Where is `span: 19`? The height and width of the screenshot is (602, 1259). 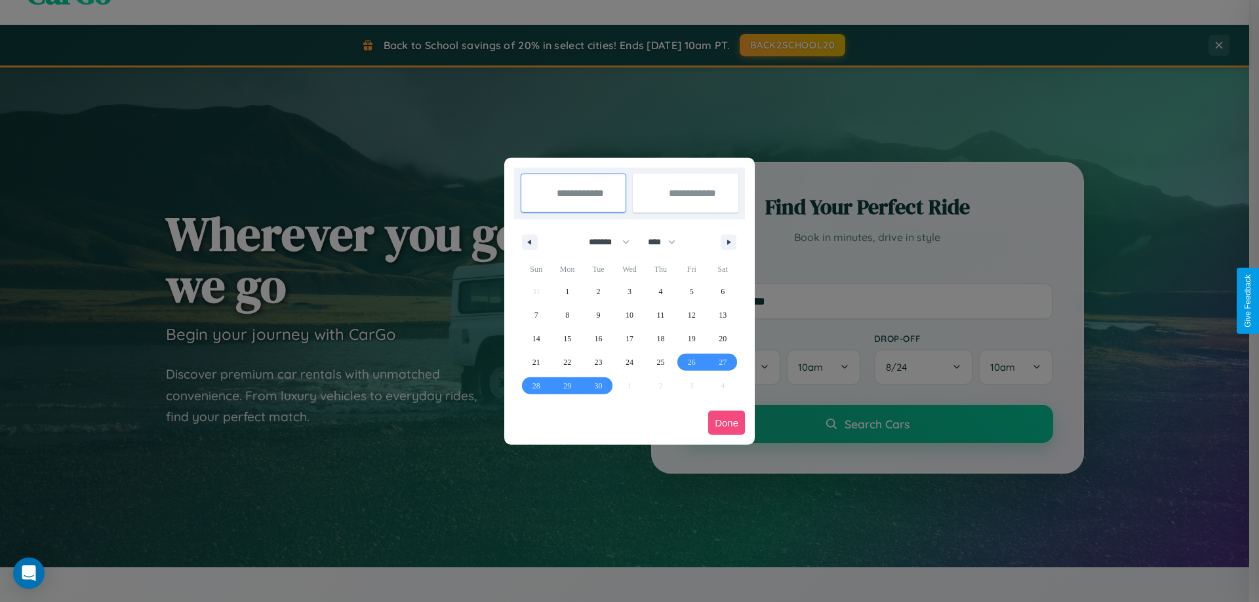 span: 19 is located at coordinates (692, 339).